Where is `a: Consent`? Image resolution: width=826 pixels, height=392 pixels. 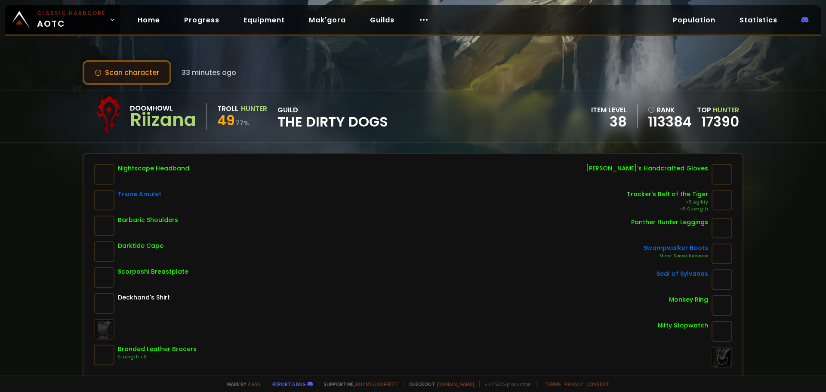 a: Consent is located at coordinates (598, 384).